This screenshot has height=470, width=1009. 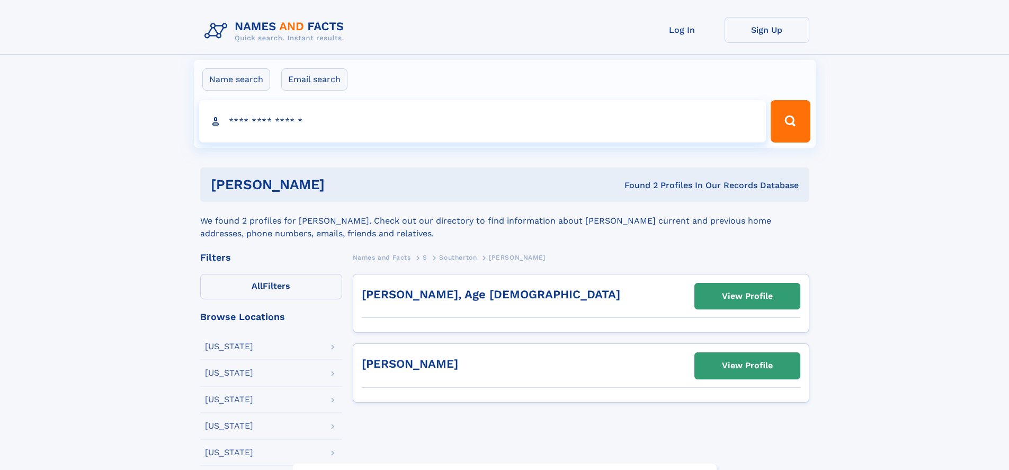 I want to click on label: Email search, so click(x=314, y=79).